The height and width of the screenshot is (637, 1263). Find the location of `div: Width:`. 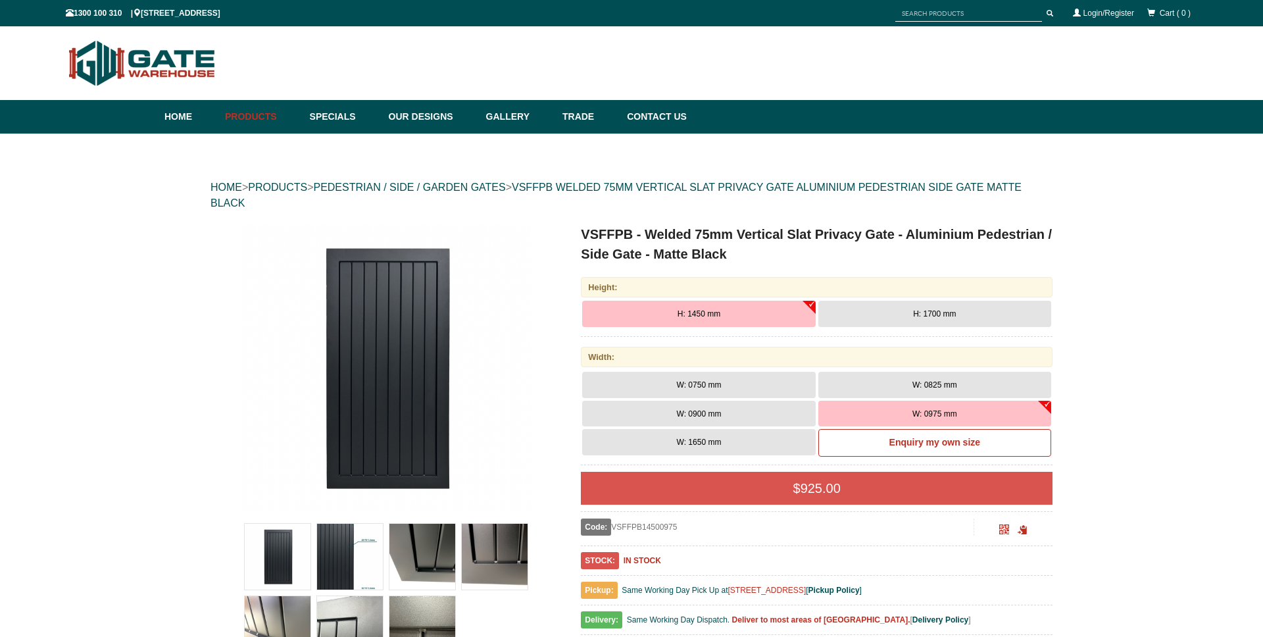

div: Width: is located at coordinates (816, 357).